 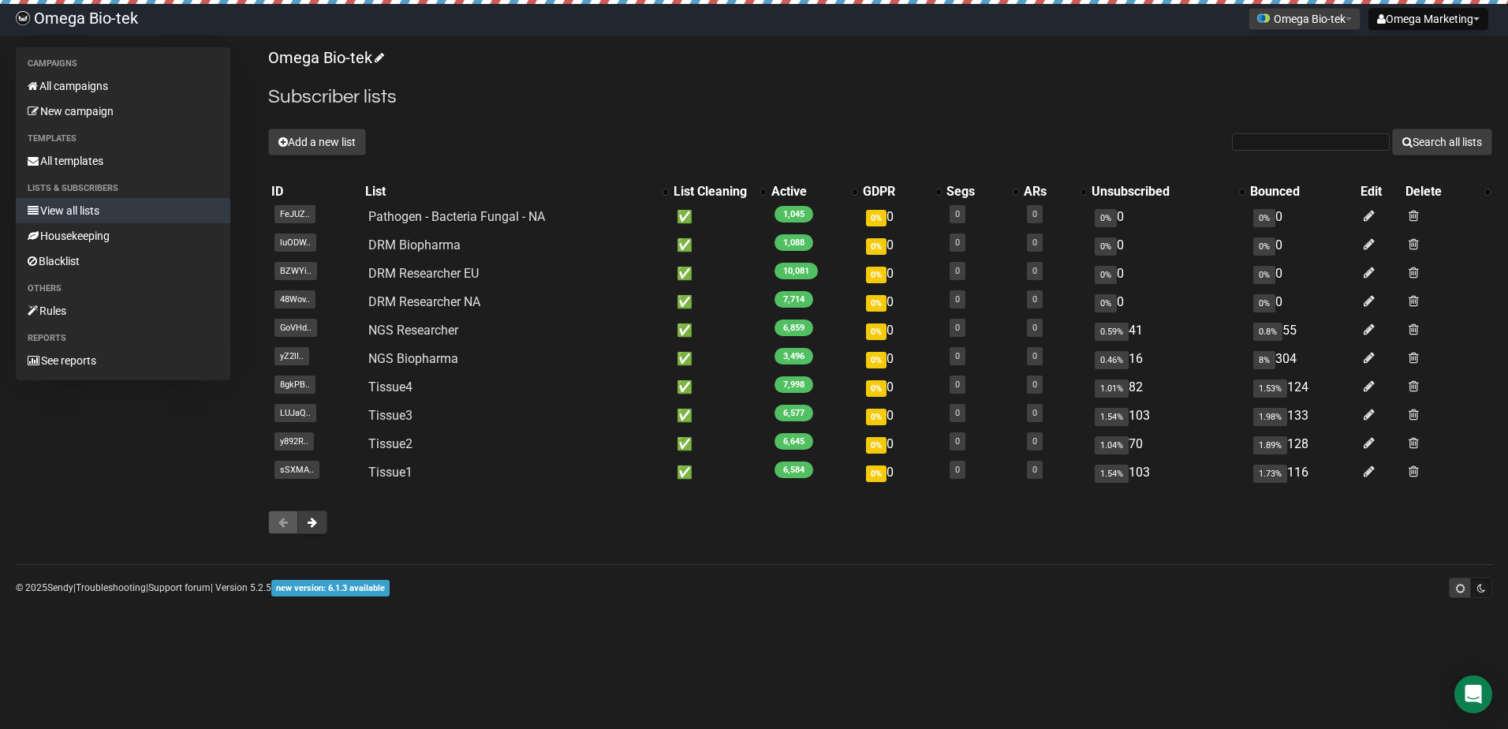 What do you see at coordinates (1302, 330) in the screenshot?
I see `td: 55` at bounding box center [1302, 330].